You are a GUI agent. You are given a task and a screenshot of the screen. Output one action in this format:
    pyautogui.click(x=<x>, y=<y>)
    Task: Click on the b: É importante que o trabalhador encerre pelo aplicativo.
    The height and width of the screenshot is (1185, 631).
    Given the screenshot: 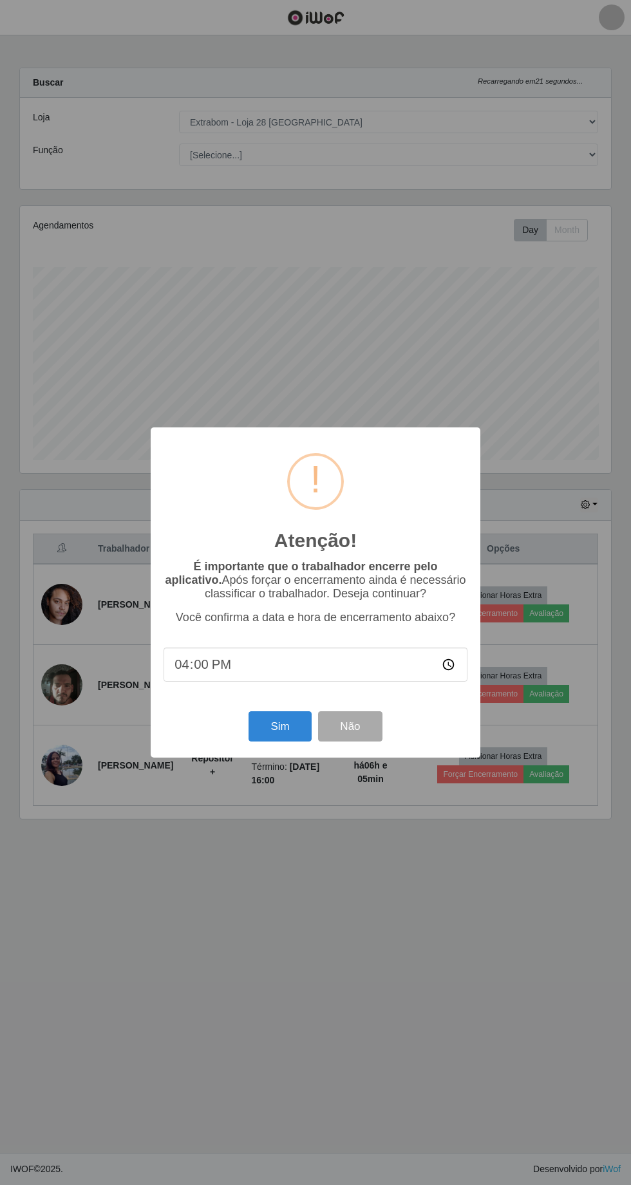 What is the action you would take?
    pyautogui.click(x=301, y=573)
    